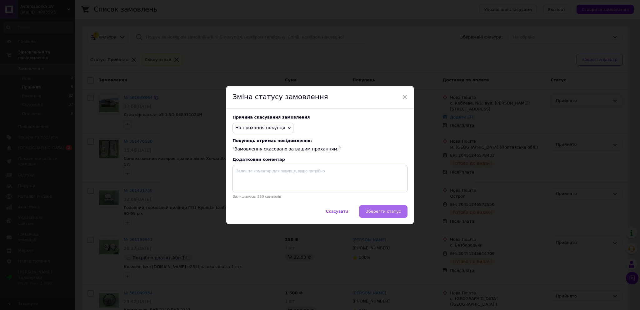 This screenshot has width=640, height=310. What do you see at coordinates (320, 97) in the screenshot?
I see `div: Зміна статусу замовлення` at bounding box center [320, 97].